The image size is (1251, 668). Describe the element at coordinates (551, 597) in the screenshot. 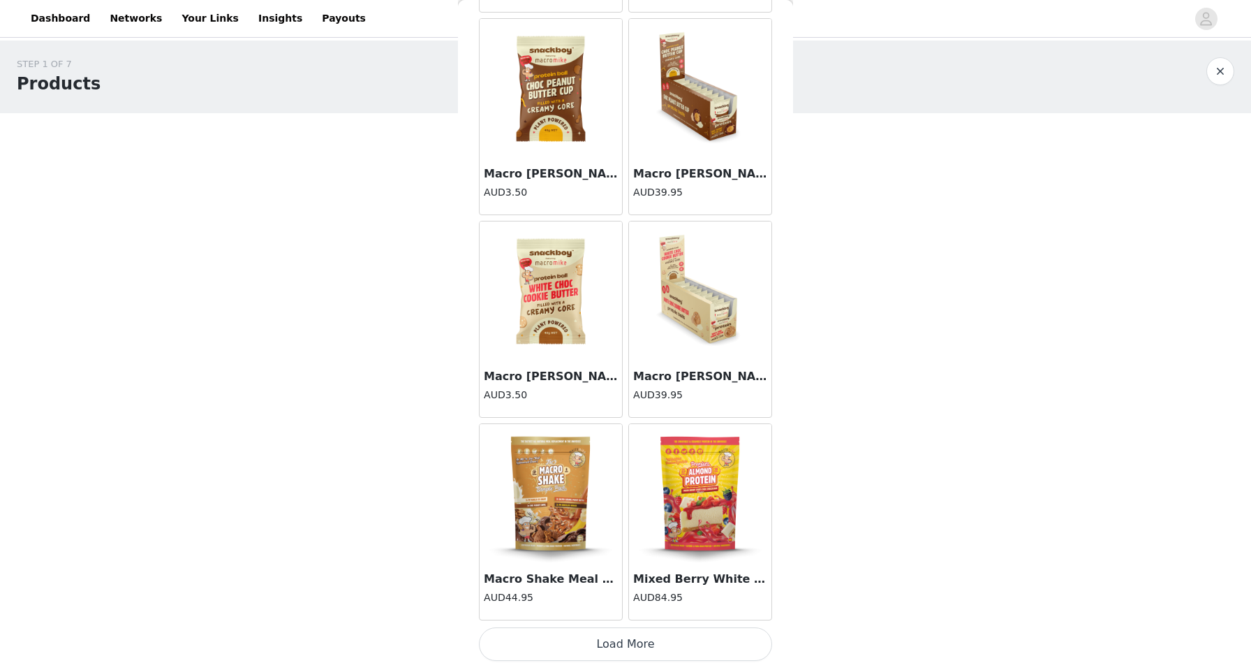

I see `h4: AUD44.95` at that location.